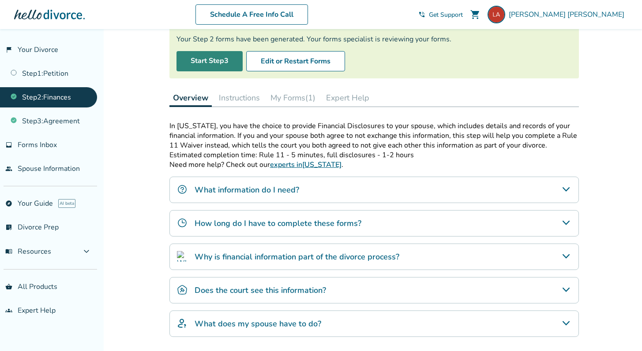 The height and width of the screenshot is (351, 642). I want to click on span: explore, so click(9, 204).